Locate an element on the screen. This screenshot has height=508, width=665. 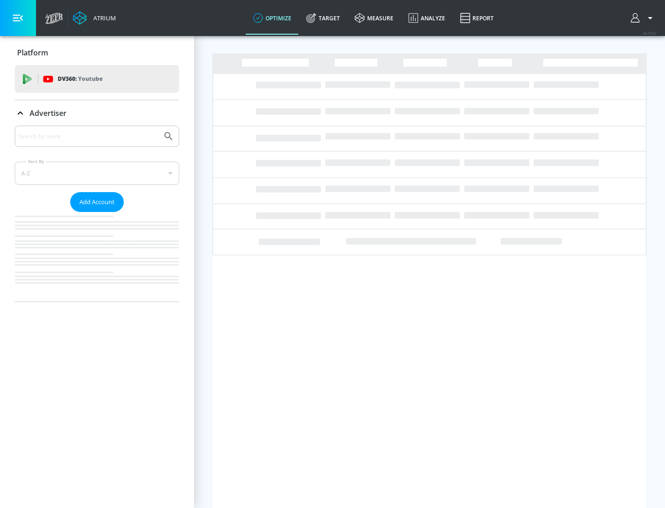
a: measure is located at coordinates (374, 18).